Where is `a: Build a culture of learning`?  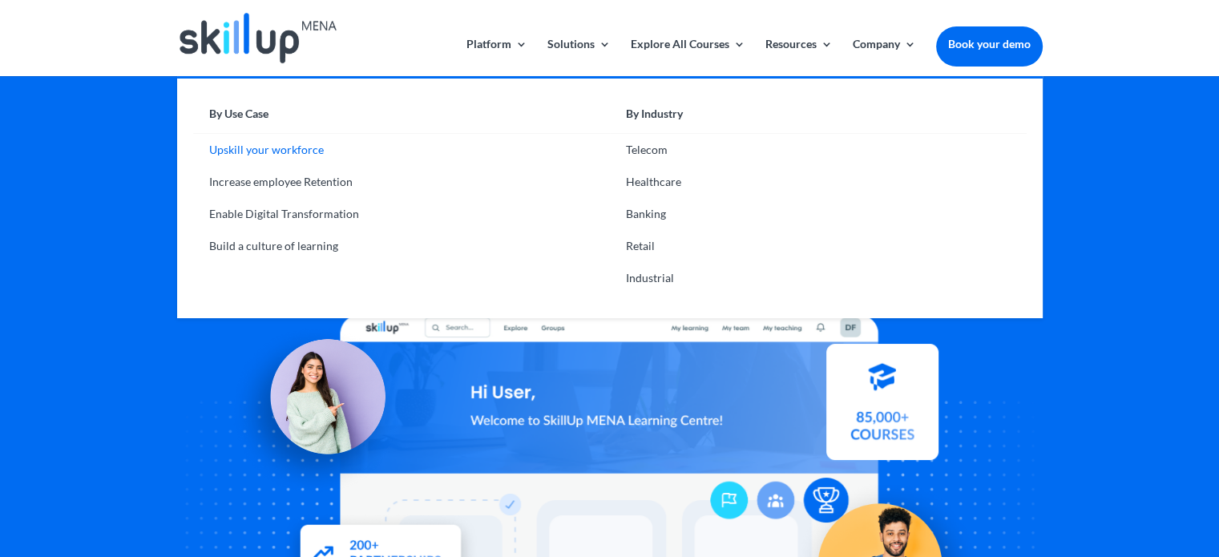 a: Build a culture of learning is located at coordinates (402, 246).